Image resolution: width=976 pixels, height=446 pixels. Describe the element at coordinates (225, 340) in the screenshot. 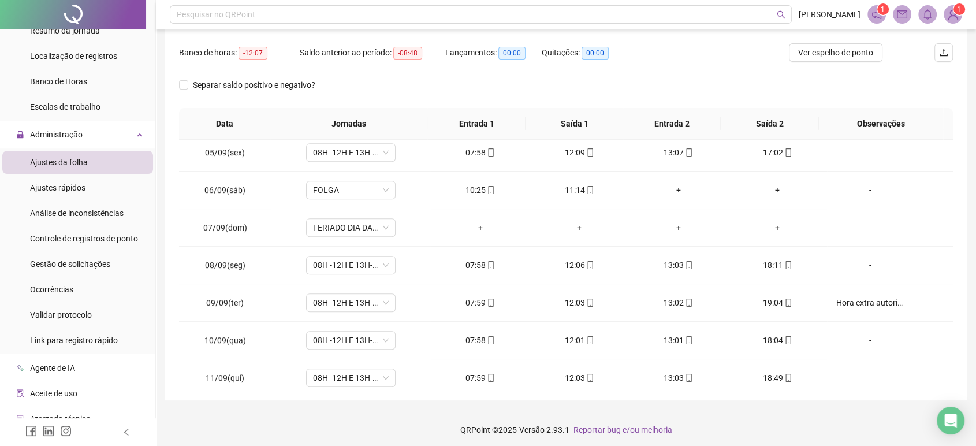

I see `span: 10/09(qua)` at that location.